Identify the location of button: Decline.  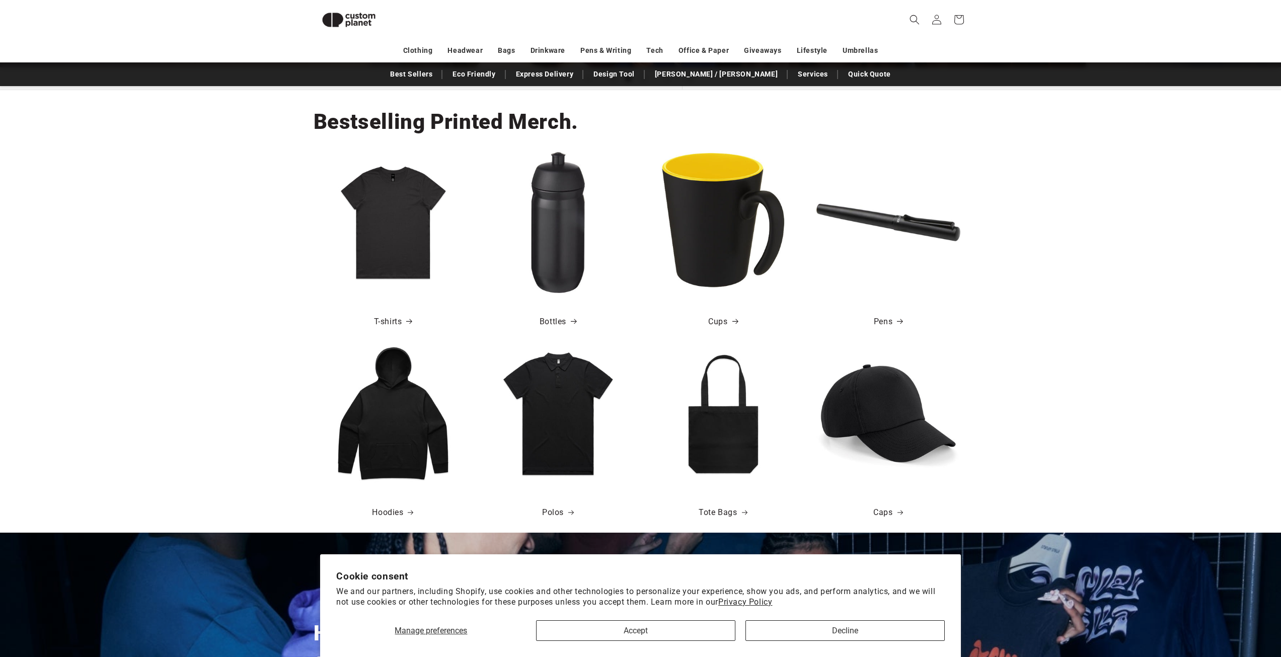
(845, 630).